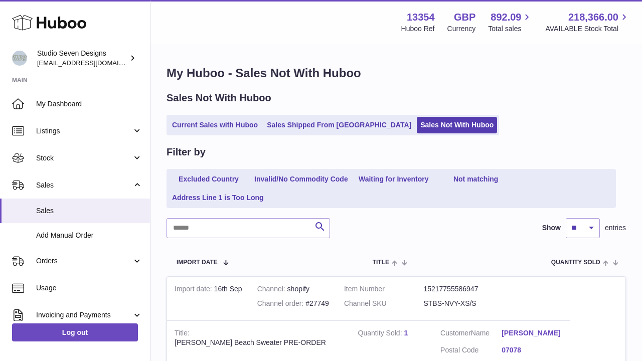 Image resolution: width=642 pixels, height=361 pixels. What do you see at coordinates (532, 350) in the screenshot?
I see `a: 07078` at bounding box center [532, 350].